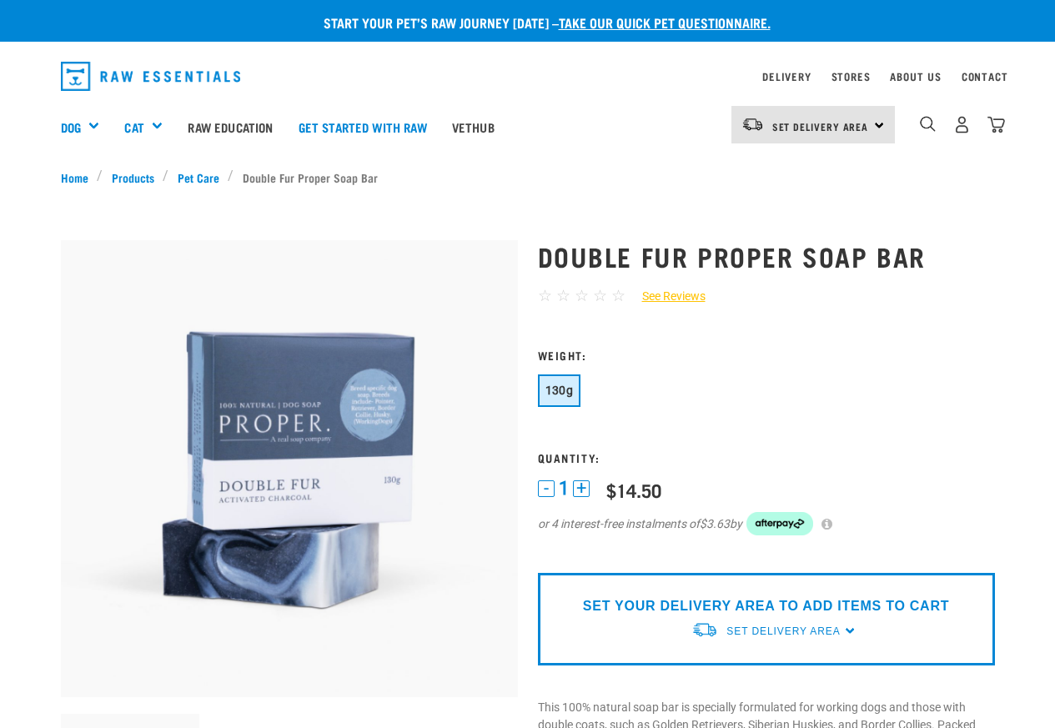  I want to click on h3: Quantity:, so click(766, 457).